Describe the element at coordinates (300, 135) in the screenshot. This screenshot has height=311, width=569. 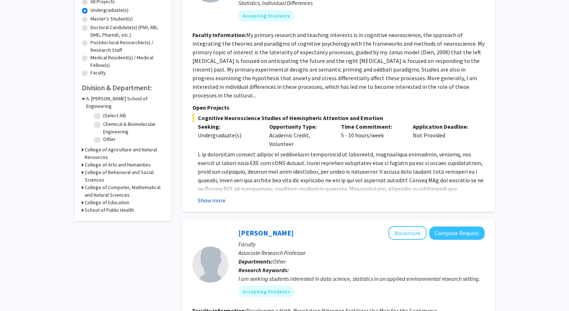
I see `div: Academic Credit, Volunteer` at that location.